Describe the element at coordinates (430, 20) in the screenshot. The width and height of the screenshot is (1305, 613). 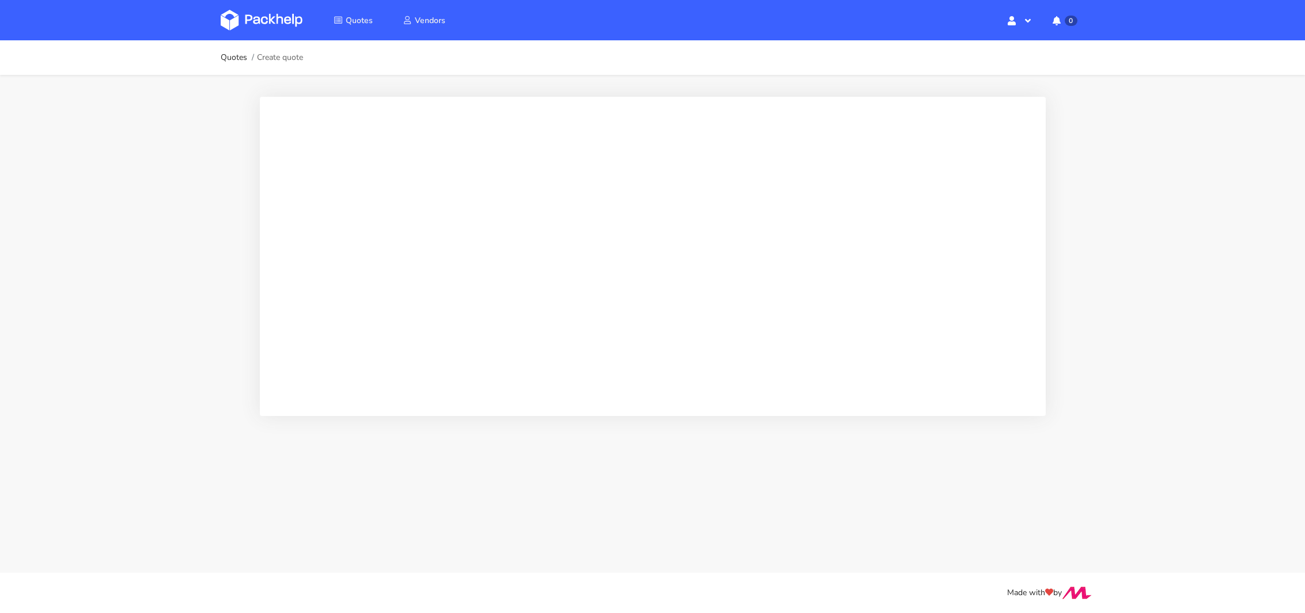
I see `span: Vendors` at that location.